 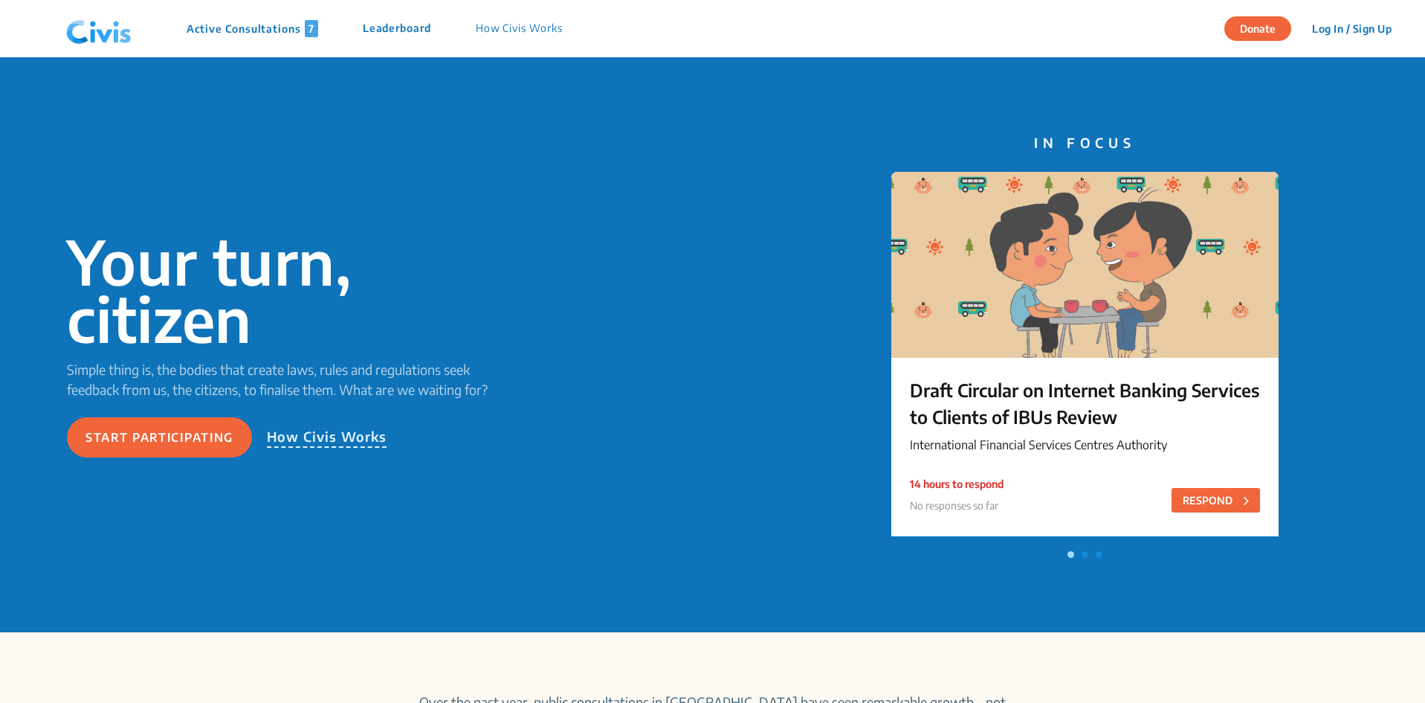 I want to click on p: 14 hours to respond, so click(x=957, y=483).